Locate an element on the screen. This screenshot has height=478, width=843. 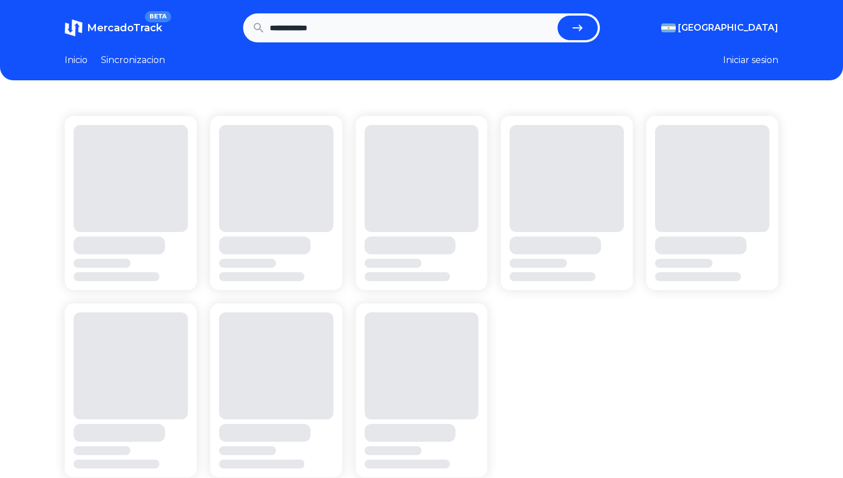
span: MercadoTrack is located at coordinates (124, 28).